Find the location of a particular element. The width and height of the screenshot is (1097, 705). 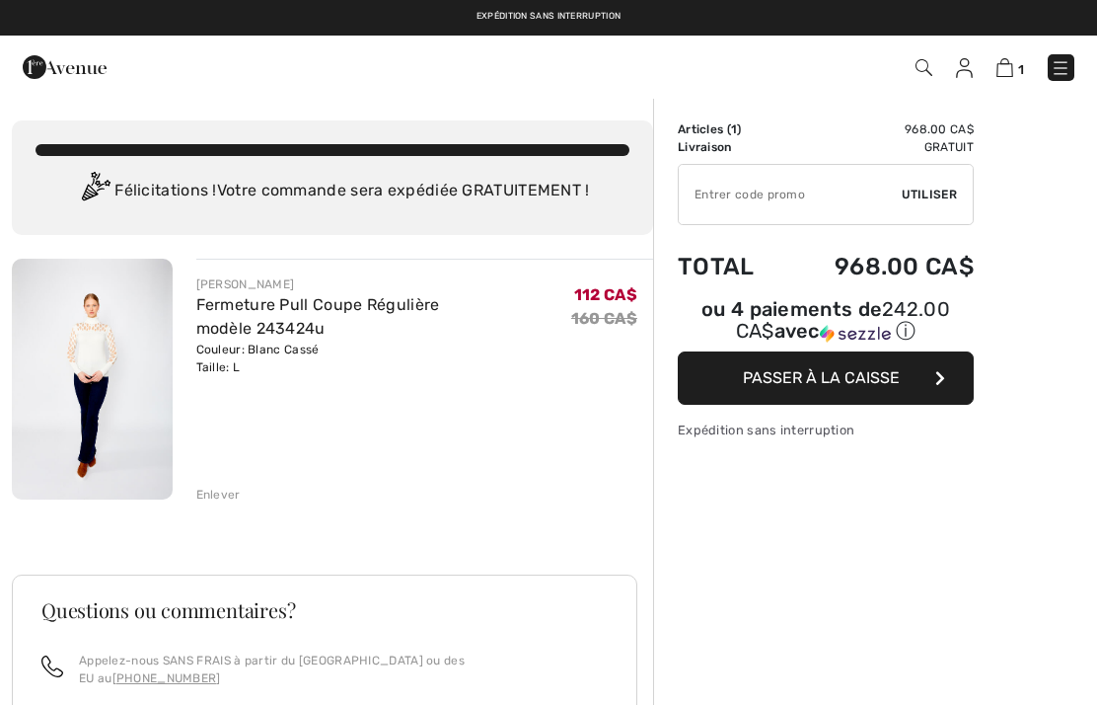

a: Fermeture Pull Coupe Régulière modèle 243424u is located at coordinates (318, 316).